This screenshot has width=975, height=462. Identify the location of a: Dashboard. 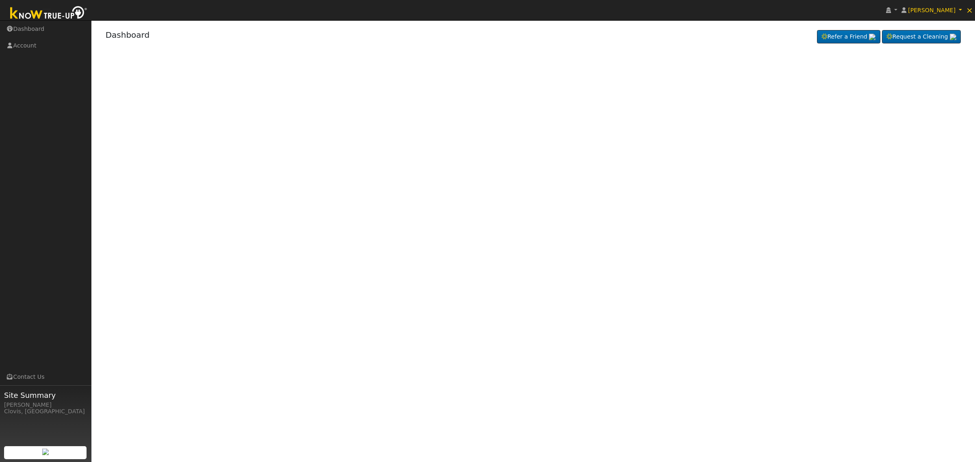
(128, 35).